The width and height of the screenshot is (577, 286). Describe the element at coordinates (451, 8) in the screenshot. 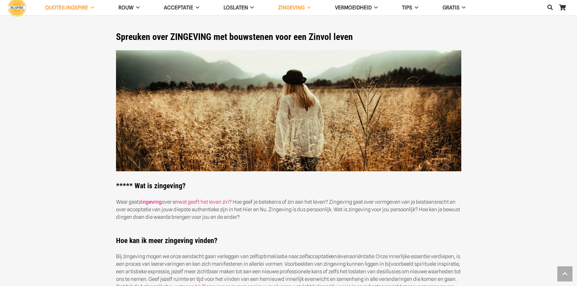

I see `span: GRATIS` at that location.